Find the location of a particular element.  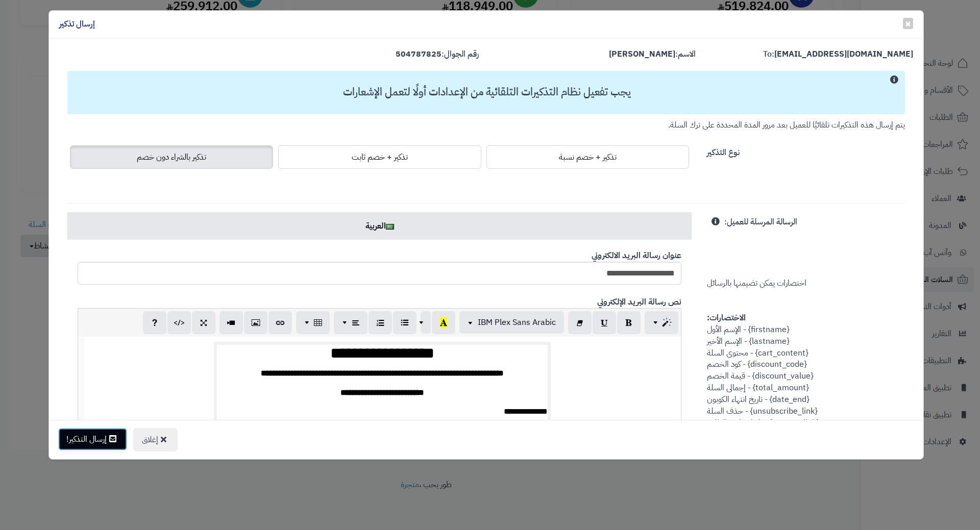

button: إرسال التذكير! is located at coordinates (92, 439).